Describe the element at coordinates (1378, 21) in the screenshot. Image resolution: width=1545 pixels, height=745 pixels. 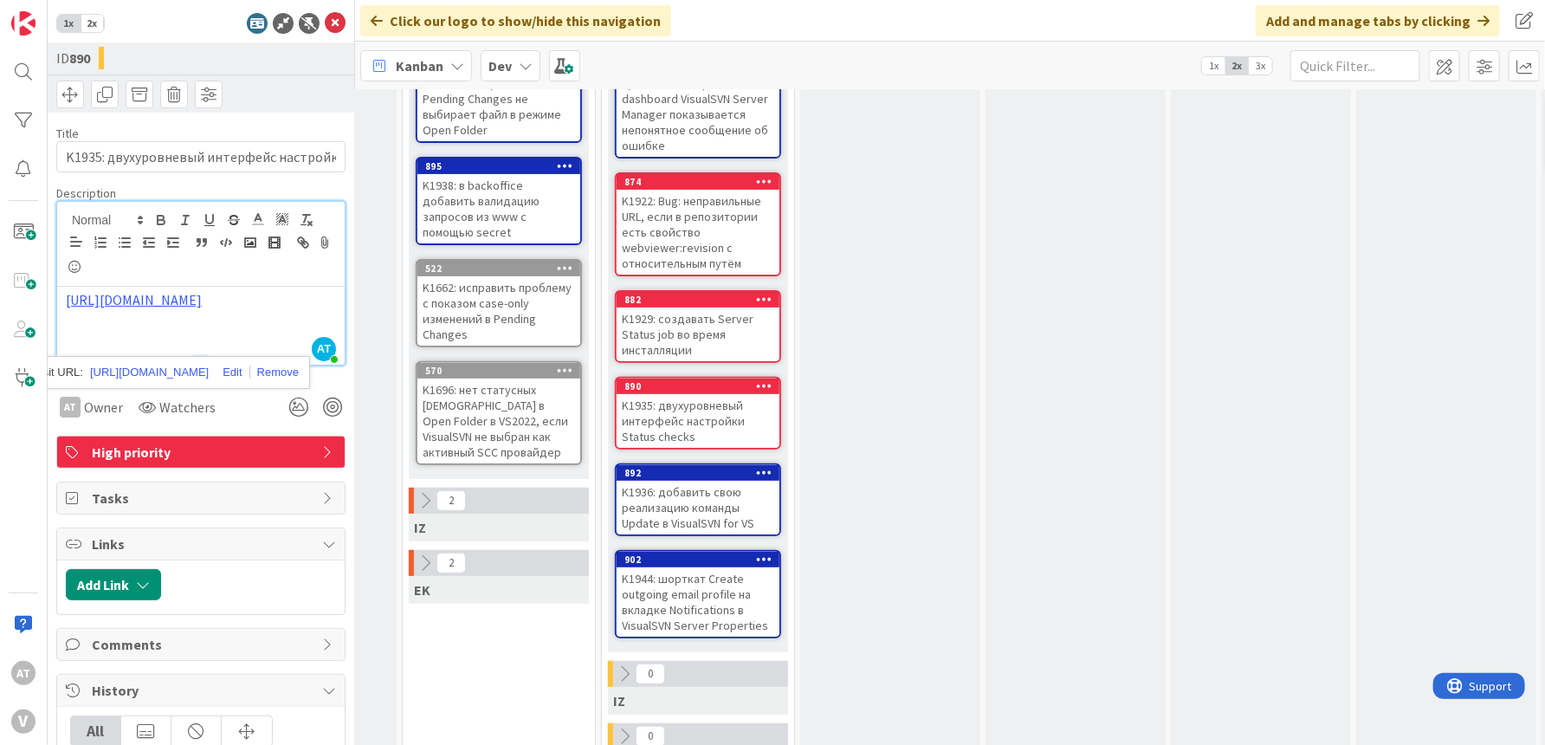
I see `div: Add and manage tabs by clicking` at that location.